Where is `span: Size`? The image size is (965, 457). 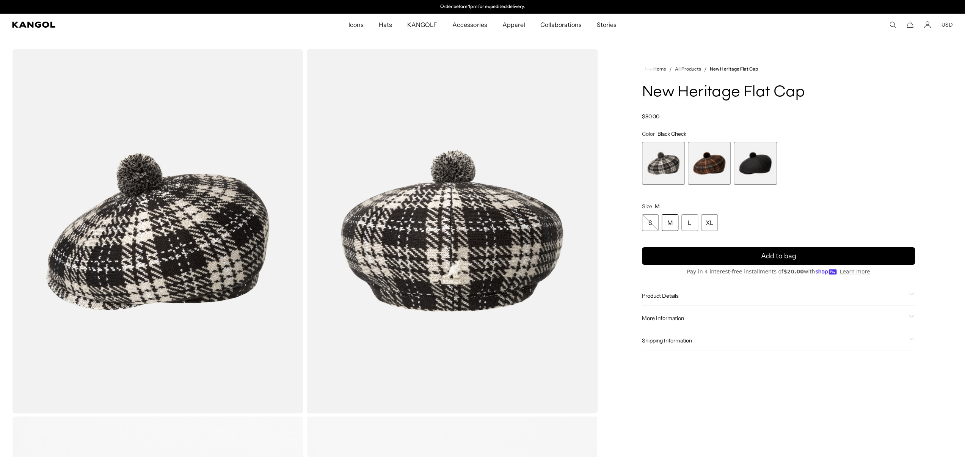
span: Size is located at coordinates (647, 206).